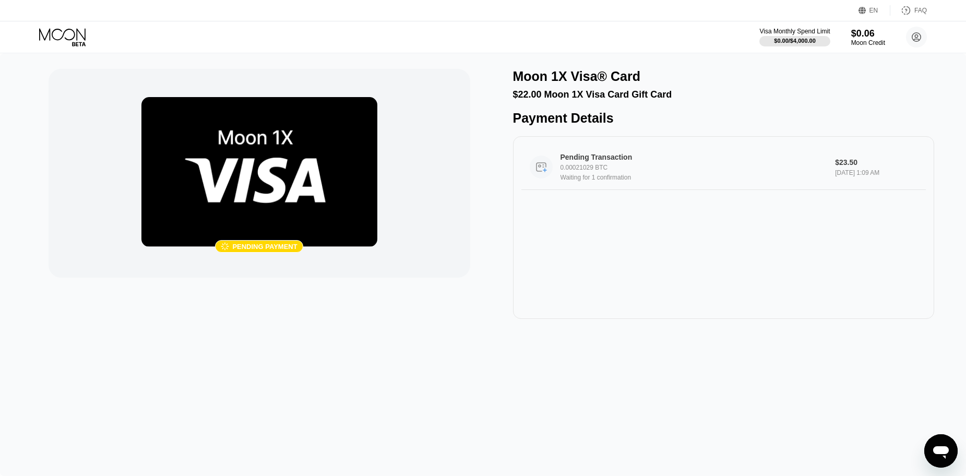 Image resolution: width=966 pixels, height=476 pixels. I want to click on div: Visa Monthly Spend Limit, so click(794, 31).